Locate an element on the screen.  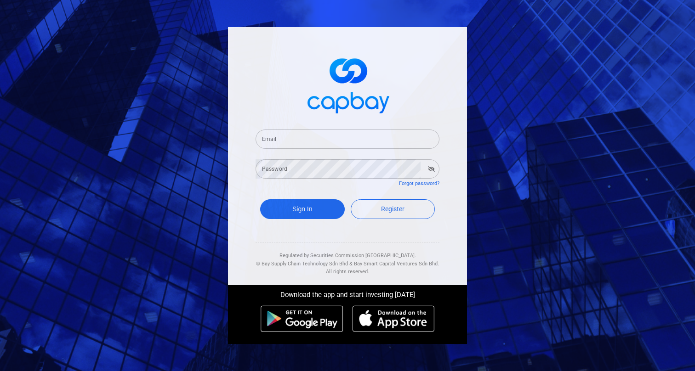
span: Register is located at coordinates (392, 209).